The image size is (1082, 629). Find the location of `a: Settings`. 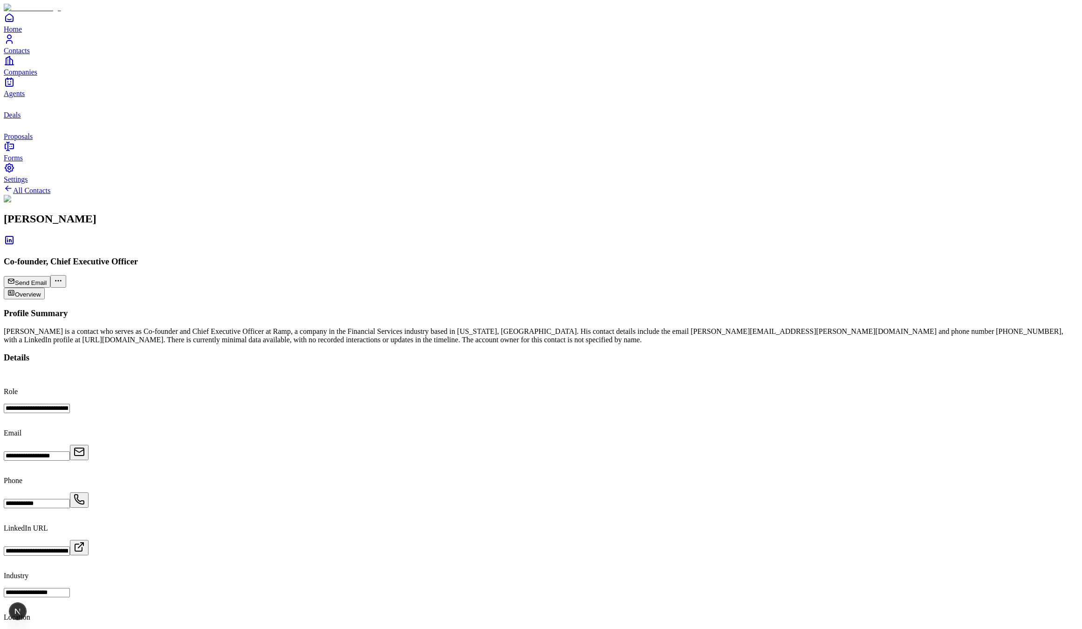

a: Settings is located at coordinates (541, 172).